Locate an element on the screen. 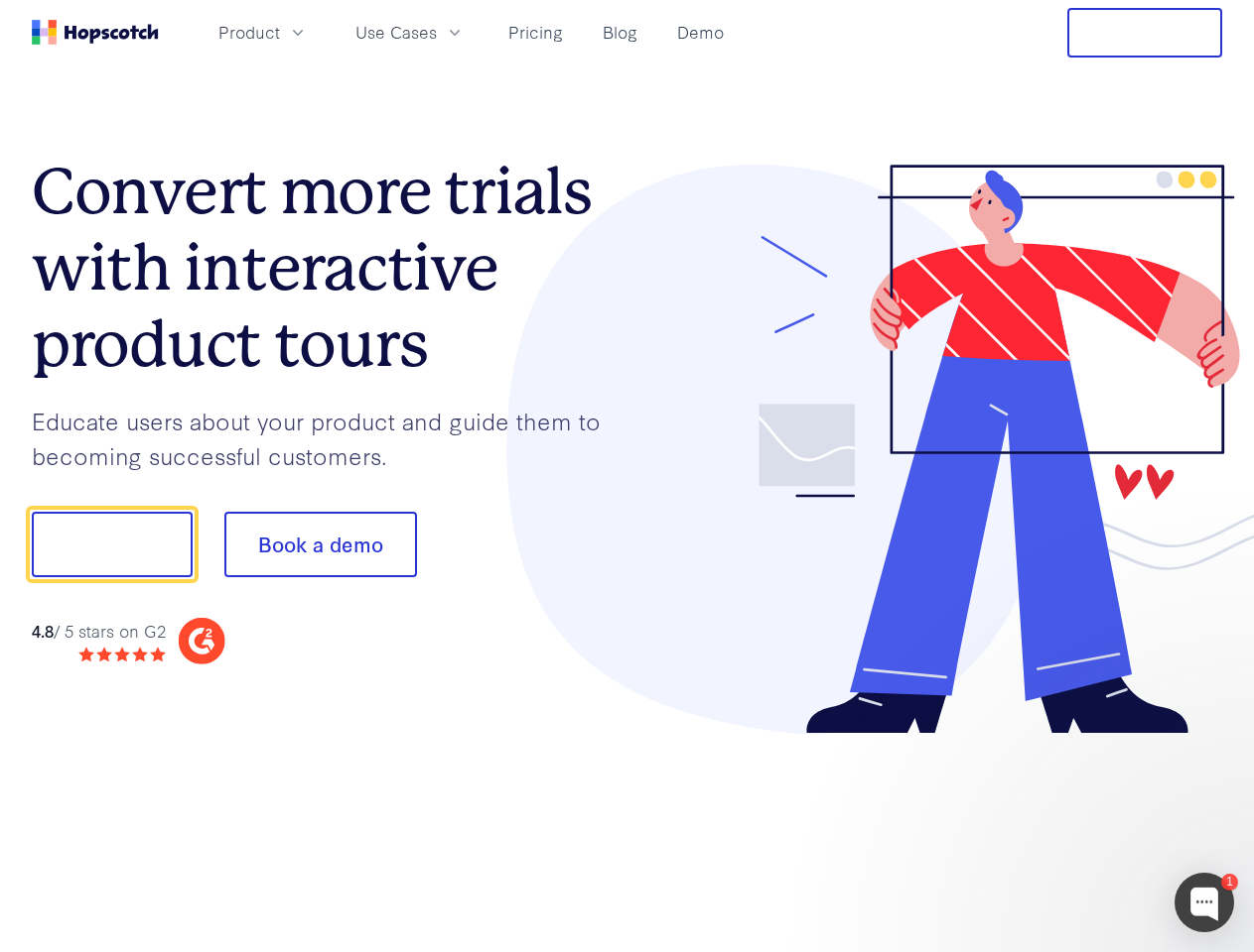 Image resolution: width=1254 pixels, height=952 pixels. a: Home is located at coordinates (96, 32).